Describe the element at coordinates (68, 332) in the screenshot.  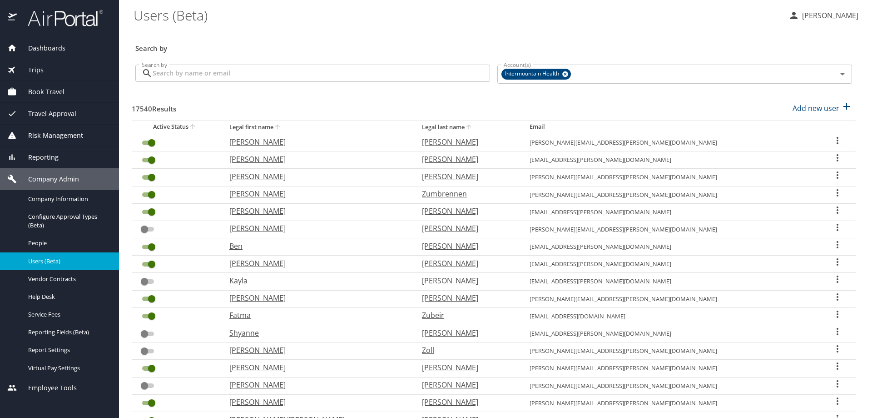
I see `span: Reporting Fields (Beta)` at that location.